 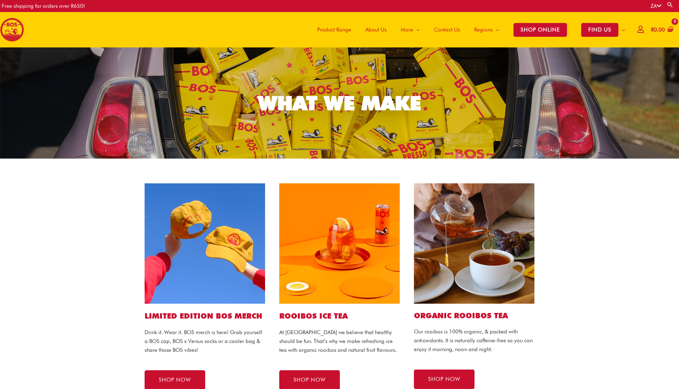 I want to click on a: Contact Us, so click(x=447, y=30).